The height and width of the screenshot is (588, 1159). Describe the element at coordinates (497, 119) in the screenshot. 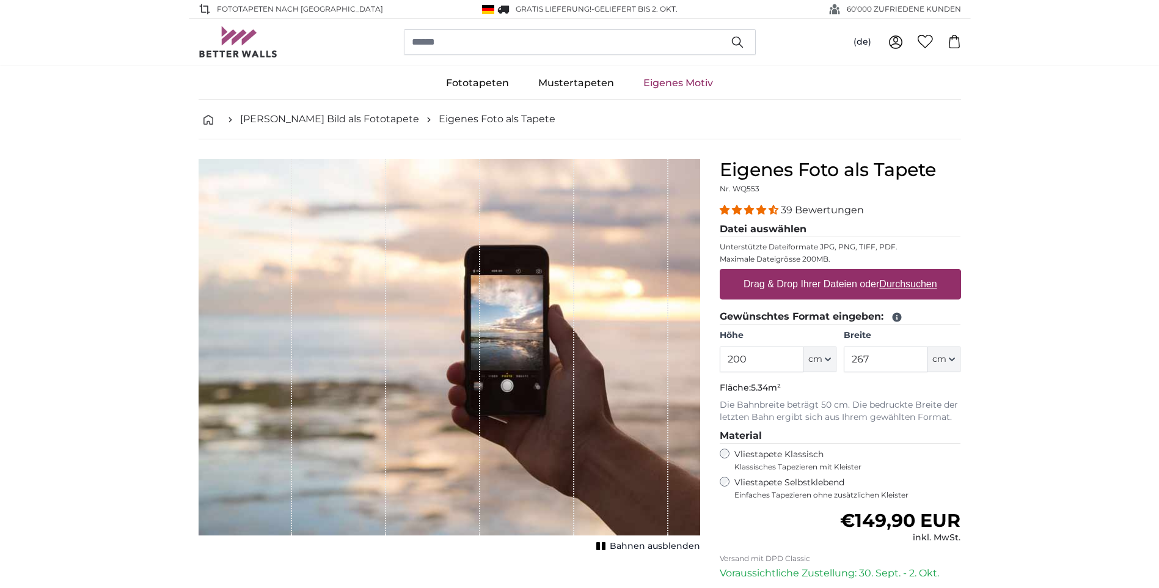

I see `a: Eigenes Foto als Tapete` at that location.